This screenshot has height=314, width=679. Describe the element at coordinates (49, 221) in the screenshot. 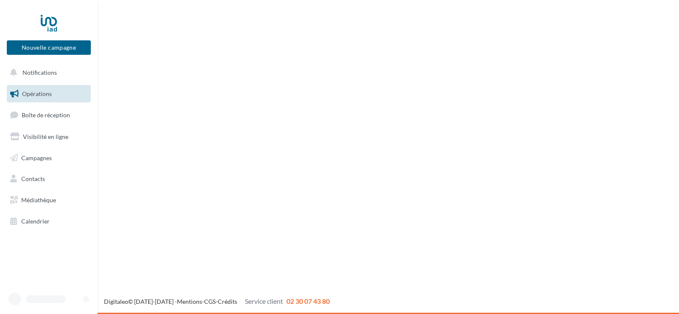

I see `a: Calendrier` at that location.